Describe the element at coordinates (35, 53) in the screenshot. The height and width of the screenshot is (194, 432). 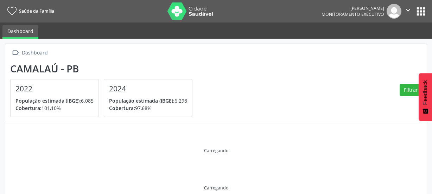
I see `div: Dashboard` at that location.